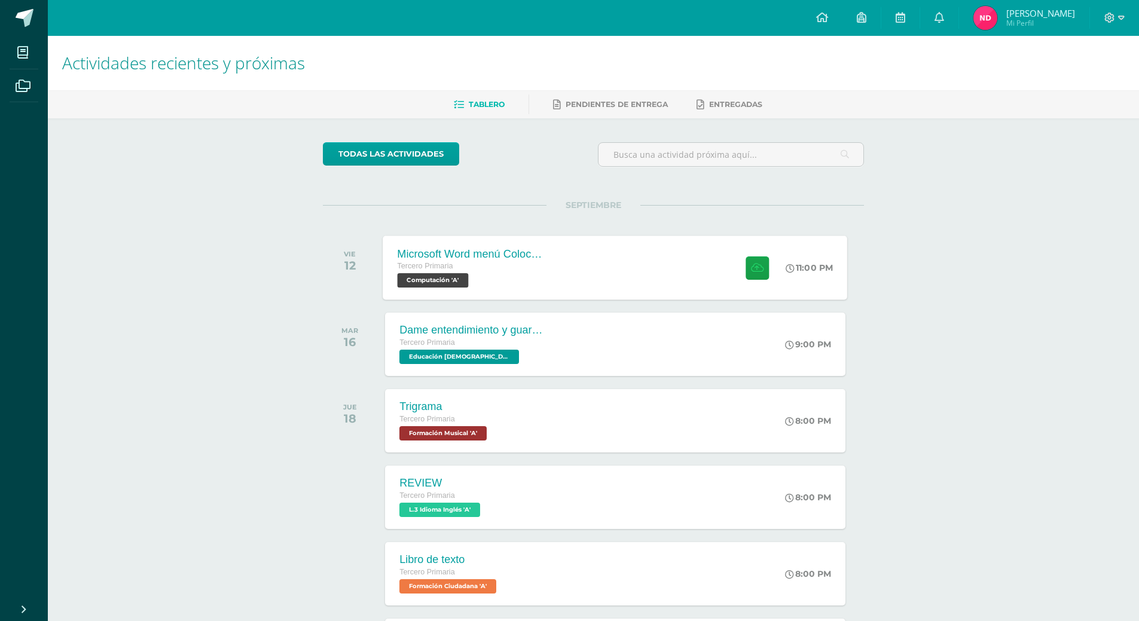 The image size is (1139, 621). Describe the element at coordinates (729, 105) in the screenshot. I see `a: Entregadas` at that location.